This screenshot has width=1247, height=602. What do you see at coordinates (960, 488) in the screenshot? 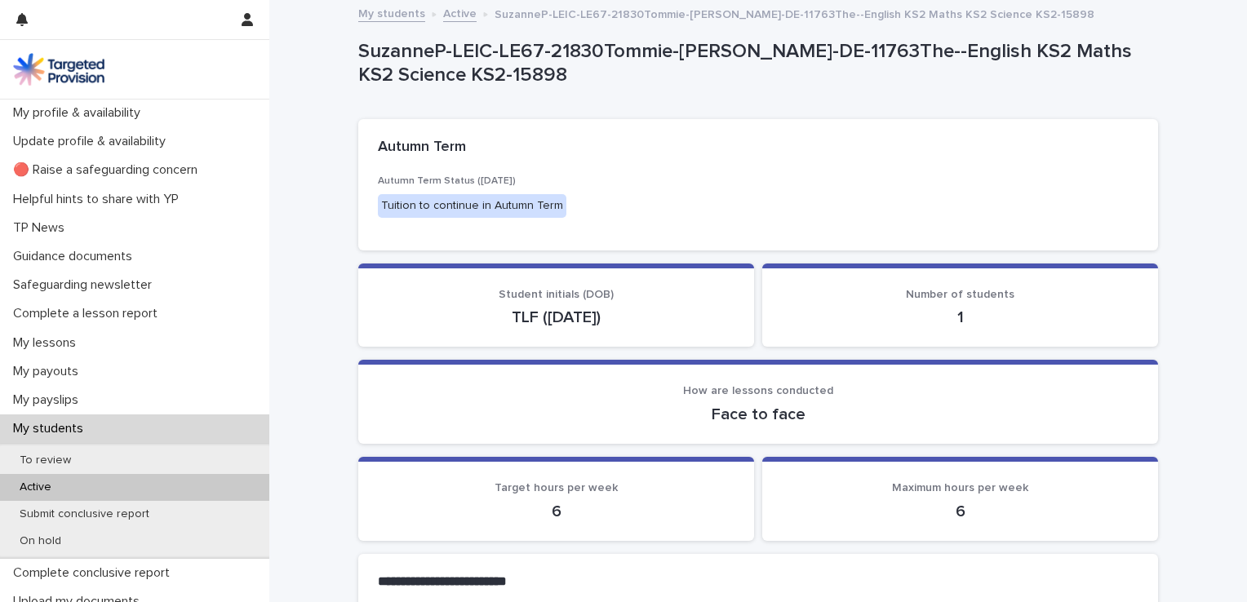
I see `span: Maximum hours per week` at bounding box center [960, 488].